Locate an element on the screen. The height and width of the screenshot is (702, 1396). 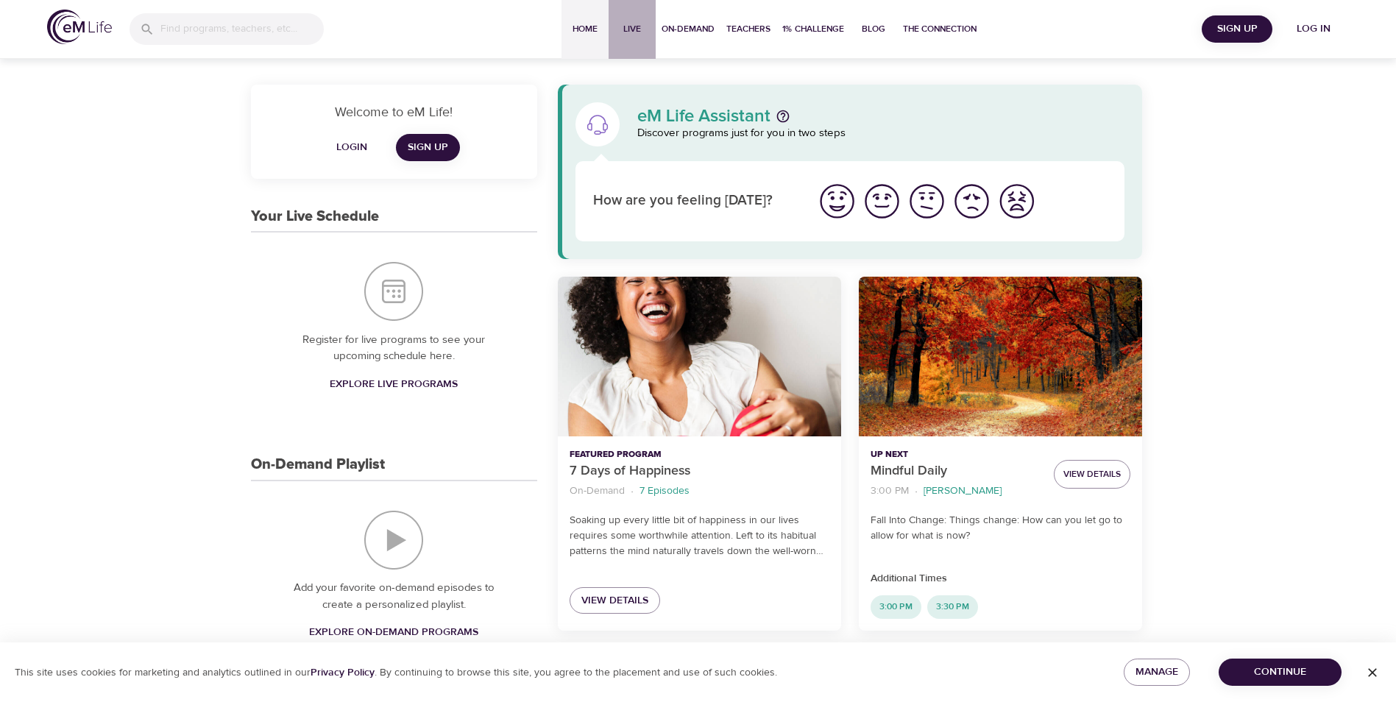
h3: On-Demand Playlist is located at coordinates (318, 464).